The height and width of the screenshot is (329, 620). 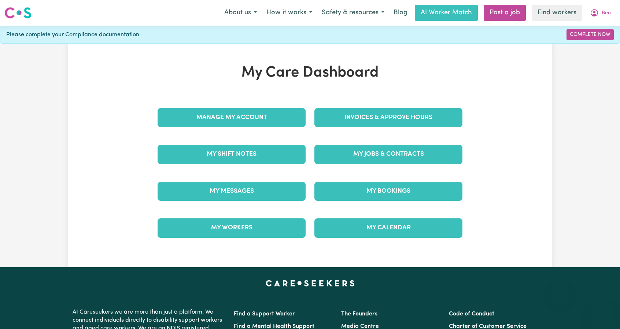 I want to click on a: My Shift Notes, so click(x=231, y=154).